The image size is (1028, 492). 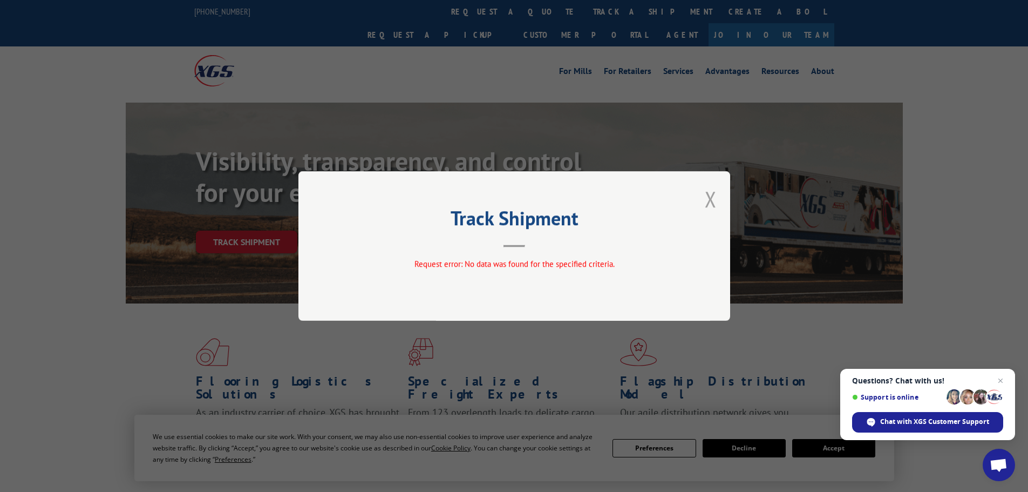 I want to click on button: Close modal, so click(x=711, y=199).